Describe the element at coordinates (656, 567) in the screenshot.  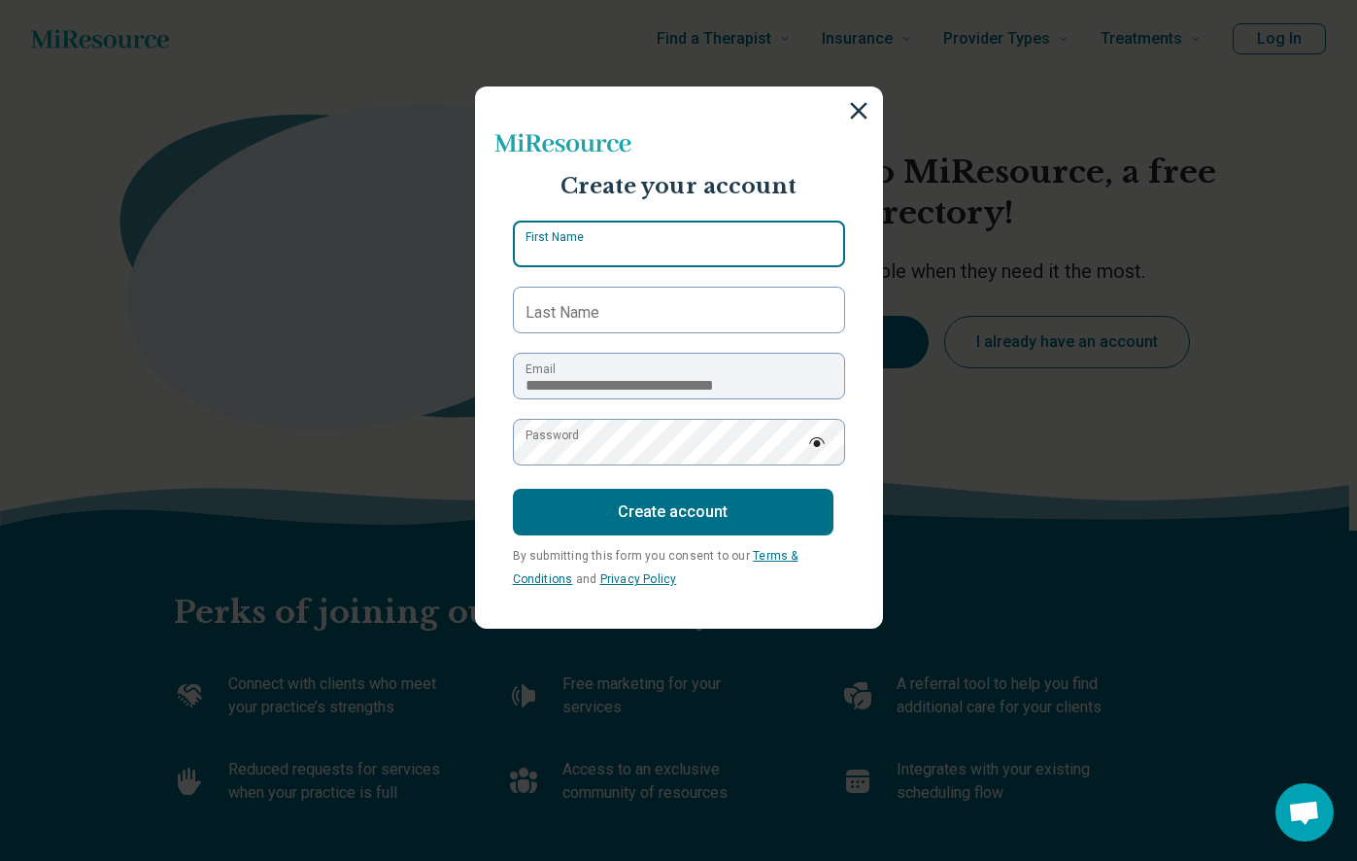
I see `span: By submitting this form you consent to our and` at that location.